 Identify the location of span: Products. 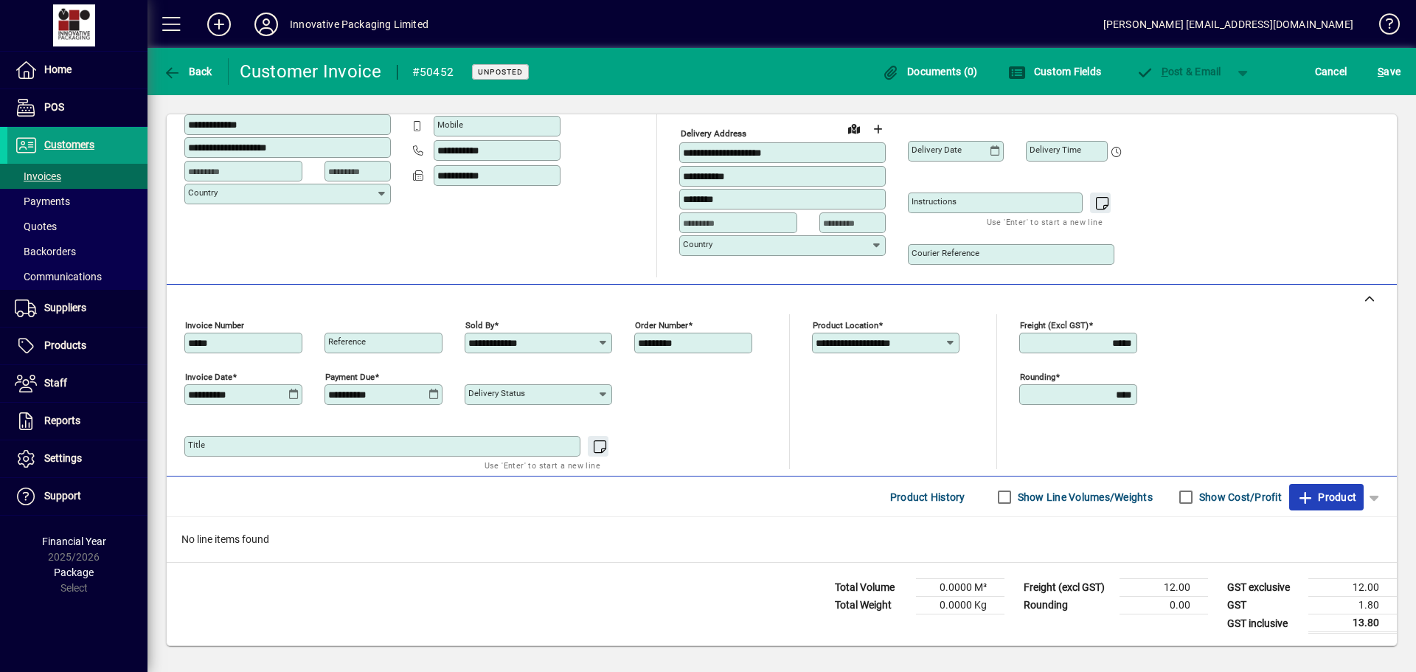
(65, 345).